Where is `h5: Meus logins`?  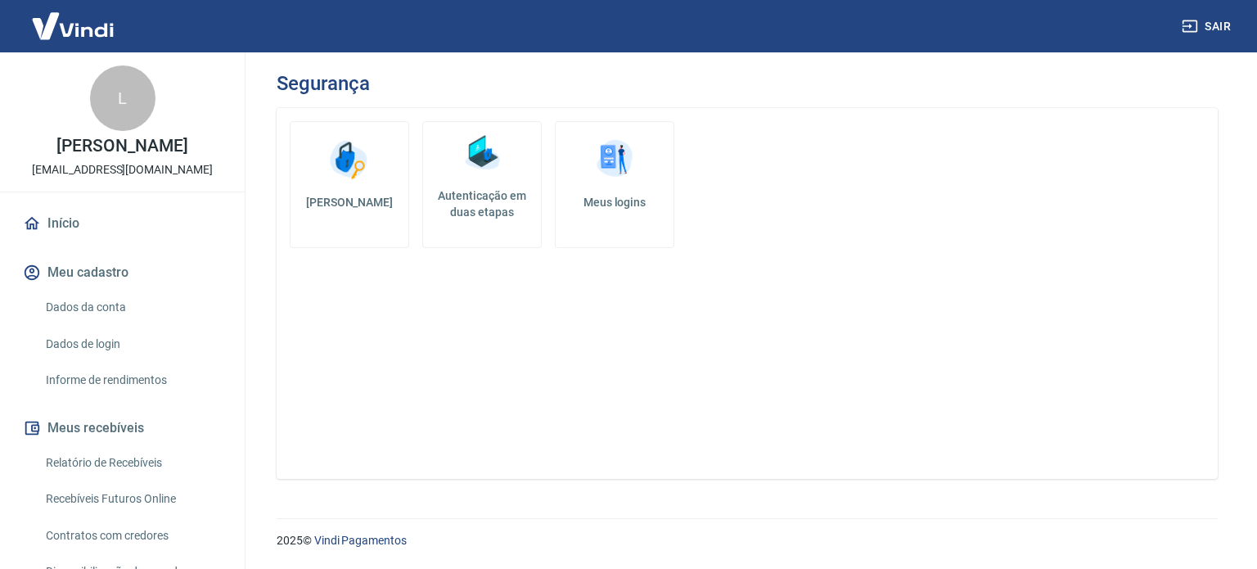
h5: Meus logins is located at coordinates (615, 202).